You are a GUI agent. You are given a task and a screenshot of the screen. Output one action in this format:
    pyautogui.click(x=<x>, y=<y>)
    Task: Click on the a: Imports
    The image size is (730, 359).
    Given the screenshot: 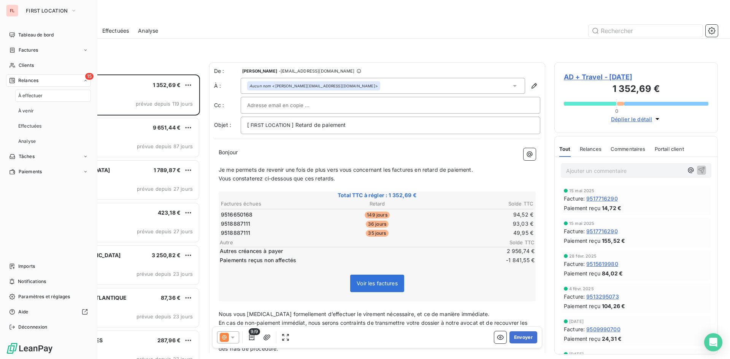 What is the action you would take?
    pyautogui.click(x=48, y=267)
    